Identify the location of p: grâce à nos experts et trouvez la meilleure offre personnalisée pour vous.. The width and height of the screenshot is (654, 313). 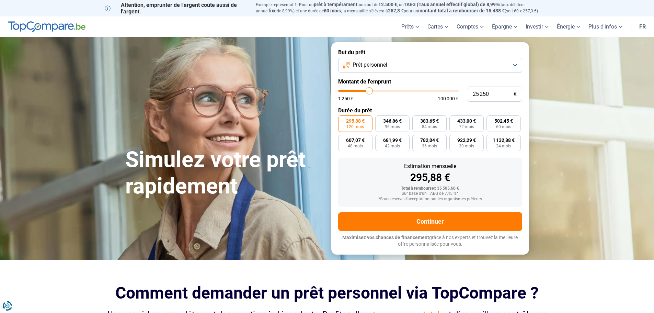
(430, 241).